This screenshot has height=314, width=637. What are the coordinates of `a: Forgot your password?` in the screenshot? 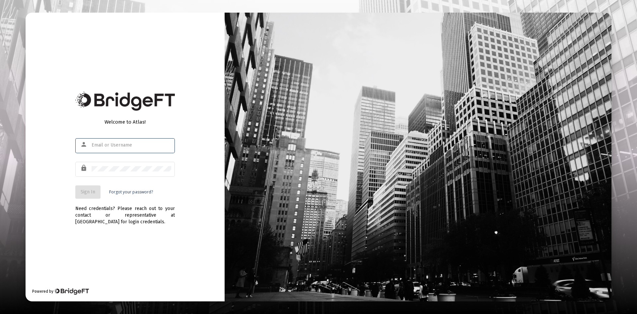 It's located at (131, 192).